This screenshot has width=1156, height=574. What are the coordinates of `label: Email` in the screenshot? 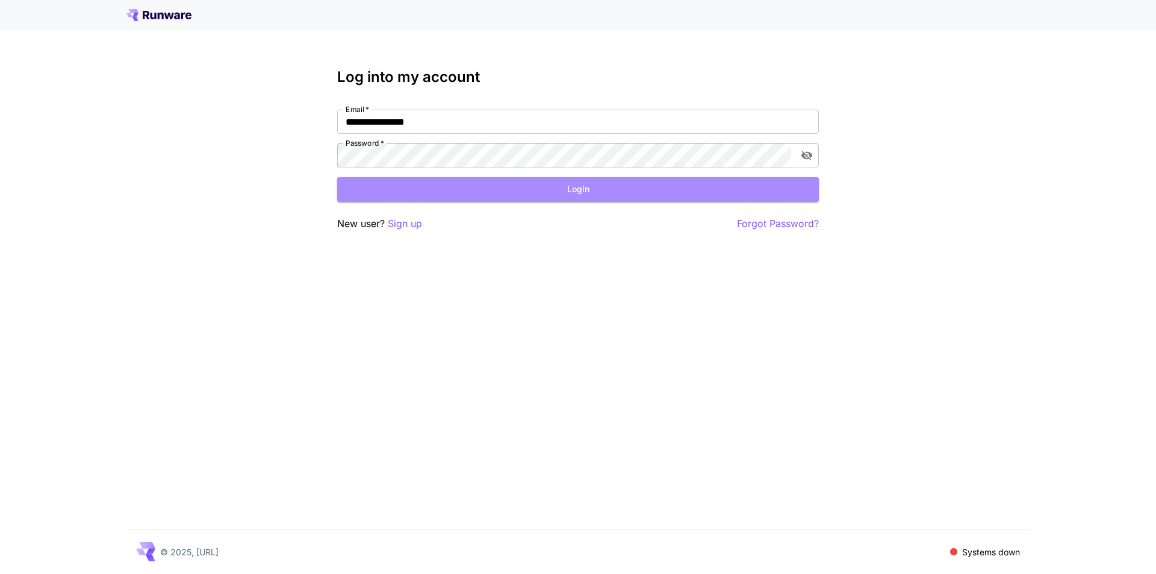 It's located at (357, 109).